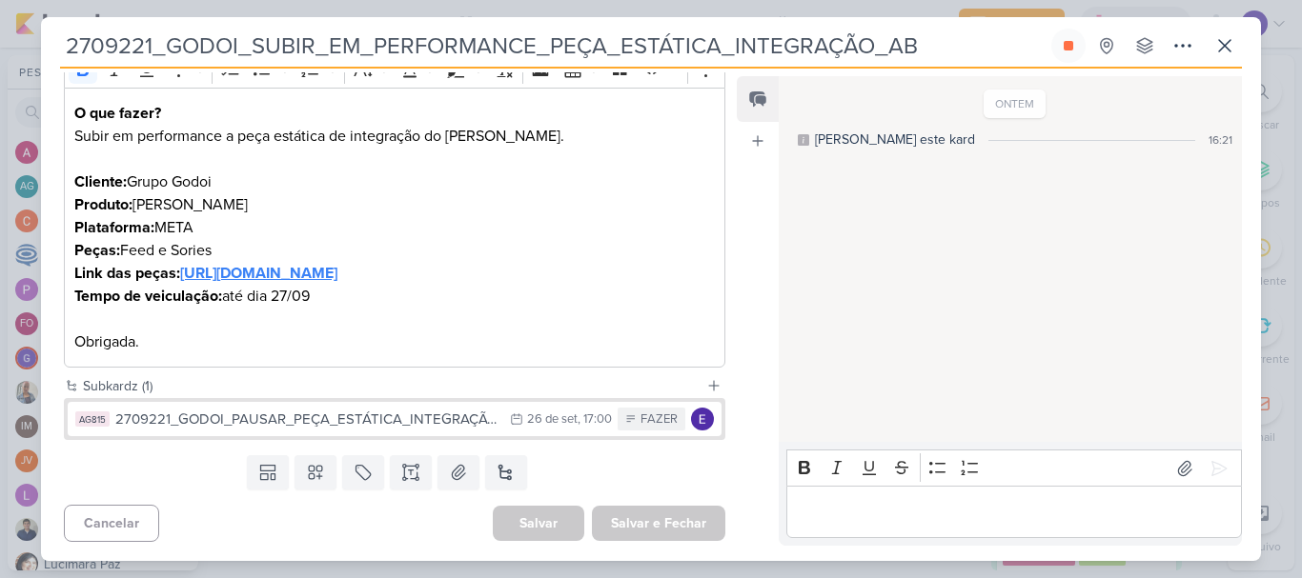 Image resolution: width=1302 pixels, height=578 pixels. I want to click on strong: Plataforma:, so click(114, 228).